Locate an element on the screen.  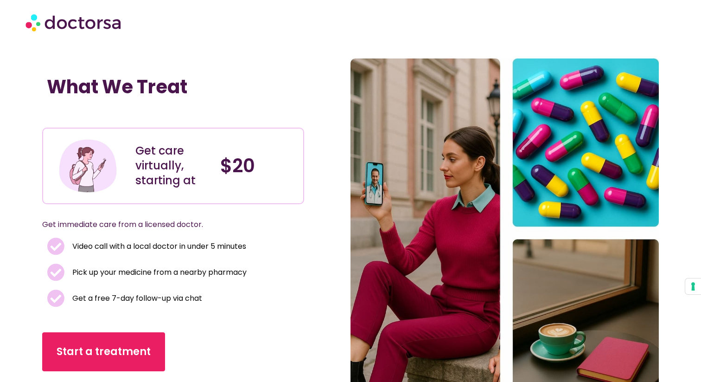
span: Pick up your medicine from a nearby pharmacy is located at coordinates (158, 272).